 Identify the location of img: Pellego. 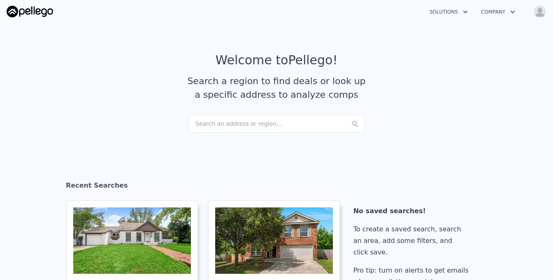
(30, 12).